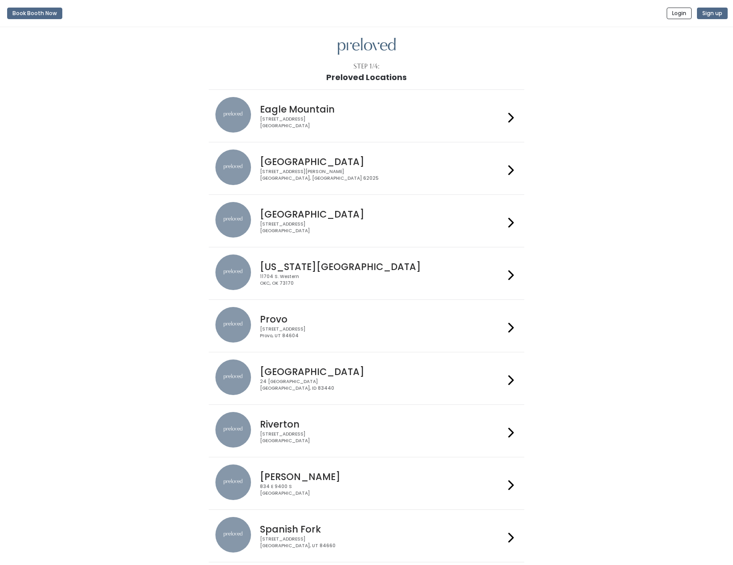  What do you see at coordinates (679, 13) in the screenshot?
I see `button: Login` at bounding box center [679, 13].